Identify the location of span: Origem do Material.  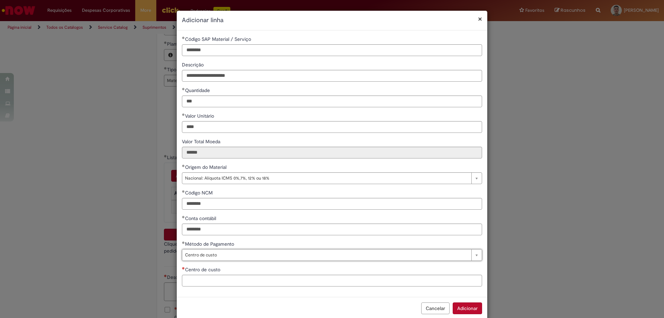
(206, 167).